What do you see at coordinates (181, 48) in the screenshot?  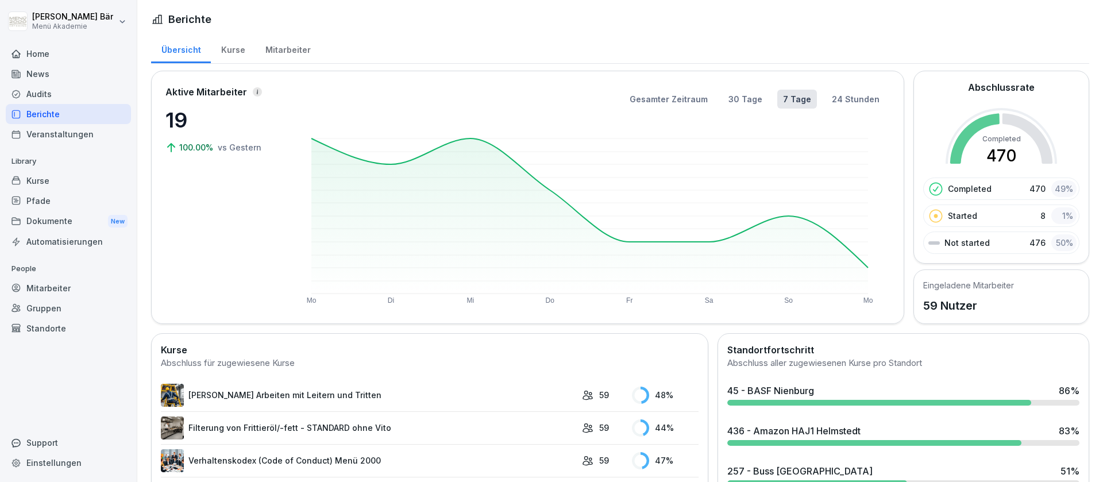 I see `a: Übersicht` at bounding box center [181, 48].